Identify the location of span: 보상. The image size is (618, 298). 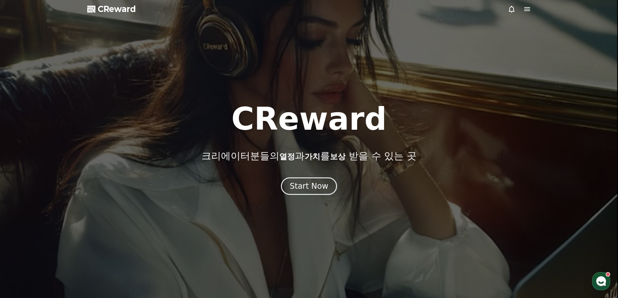
(338, 157).